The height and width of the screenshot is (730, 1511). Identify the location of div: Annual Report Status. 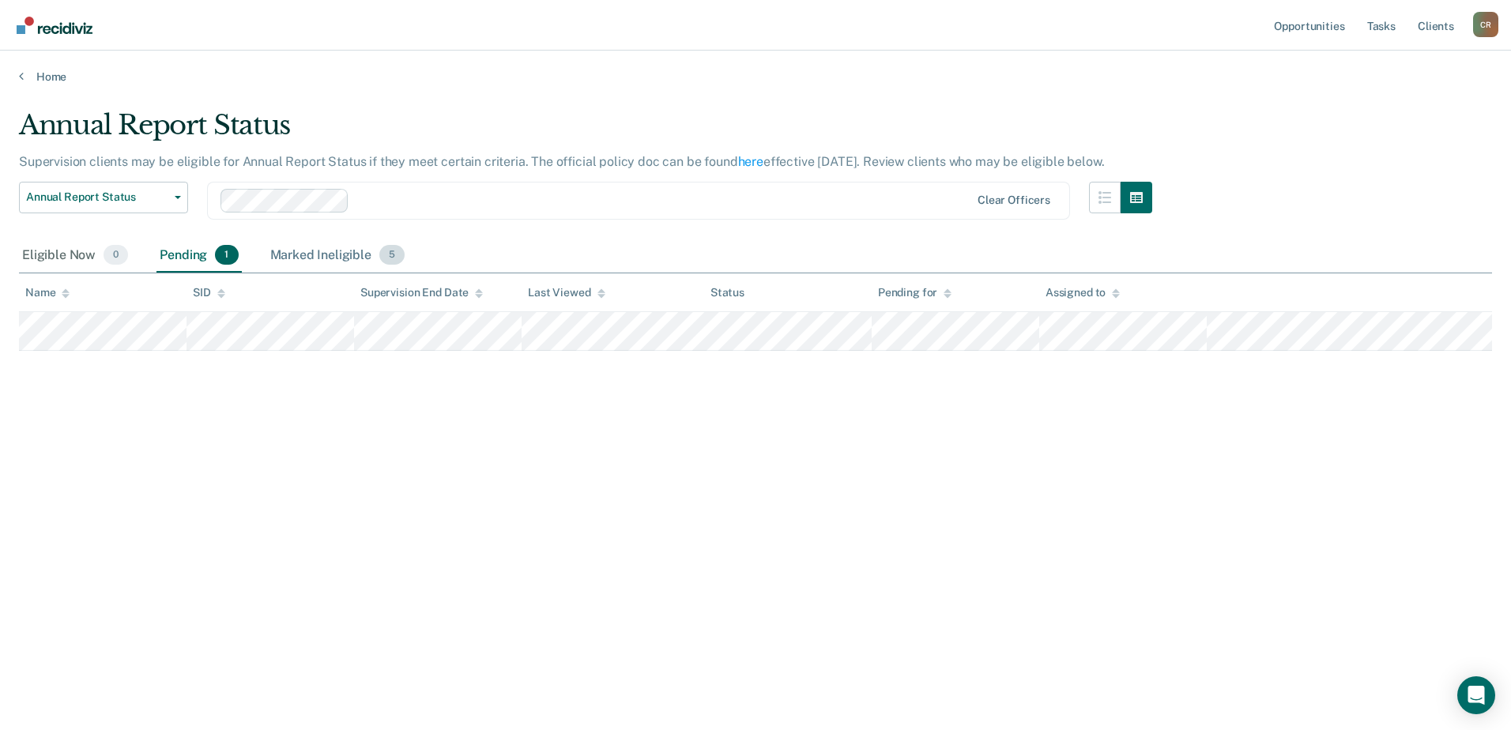
(585, 131).